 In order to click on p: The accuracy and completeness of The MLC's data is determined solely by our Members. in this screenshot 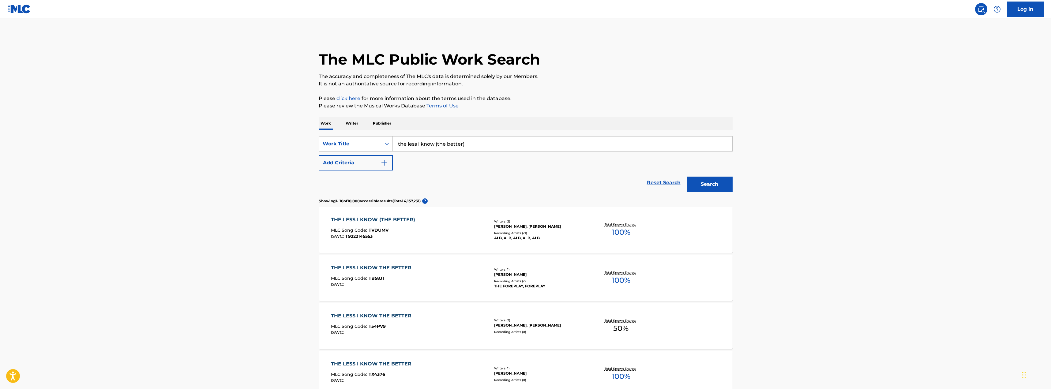, I will do `click(526, 77)`.